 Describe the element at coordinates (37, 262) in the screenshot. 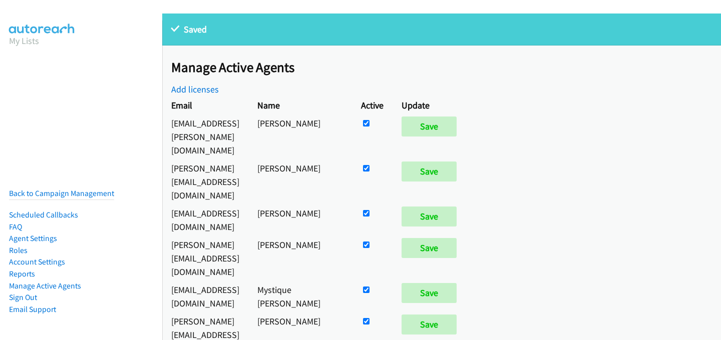

I see `a: Account Settings` at that location.